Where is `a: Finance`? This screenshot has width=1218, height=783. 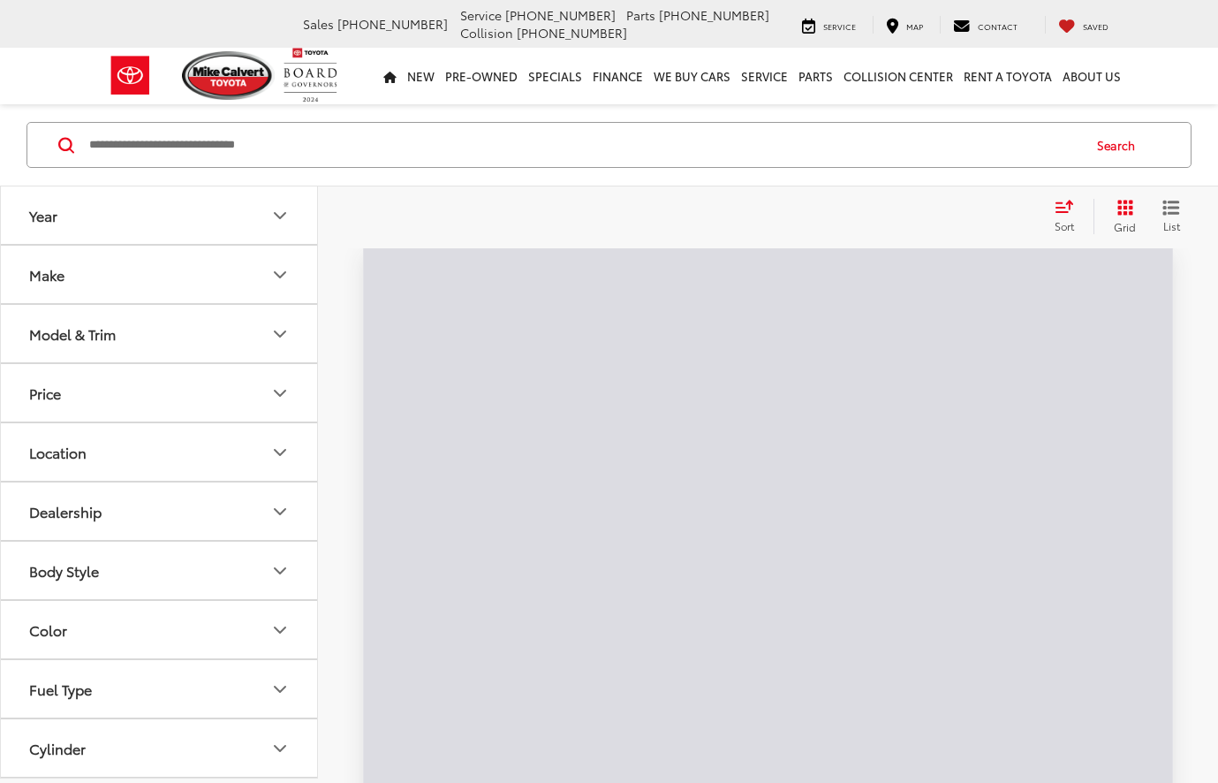 a: Finance is located at coordinates (618, 76).